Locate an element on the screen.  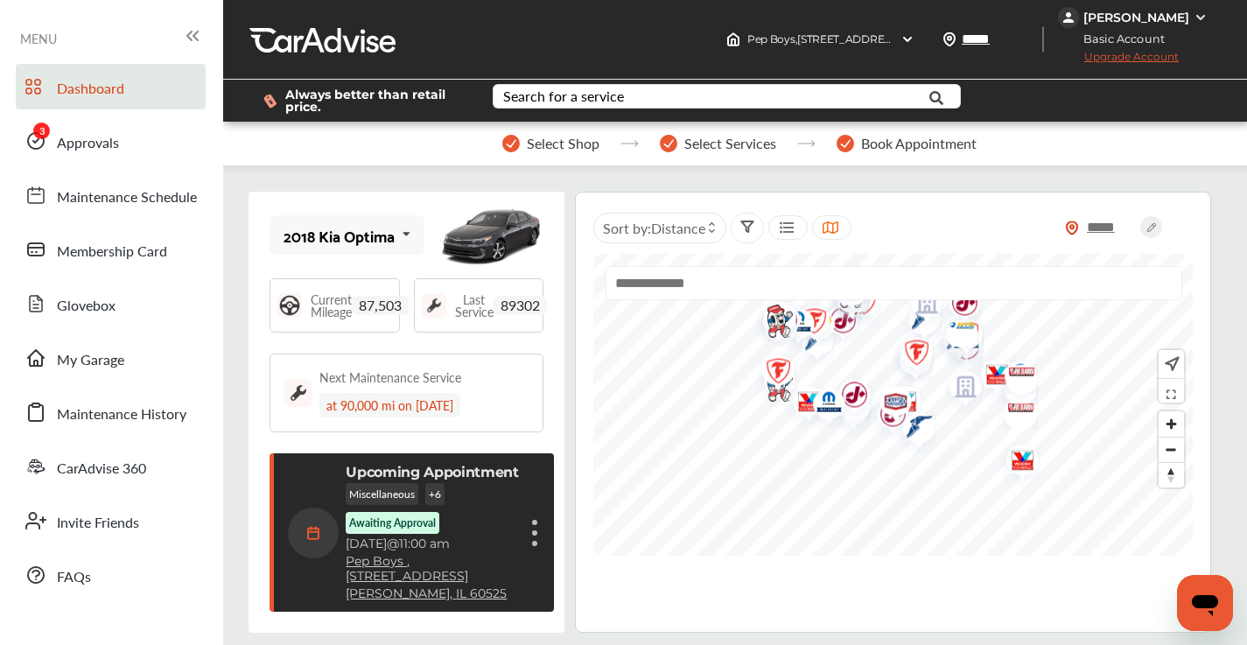
p: Miscellaneous is located at coordinates (381, 493).